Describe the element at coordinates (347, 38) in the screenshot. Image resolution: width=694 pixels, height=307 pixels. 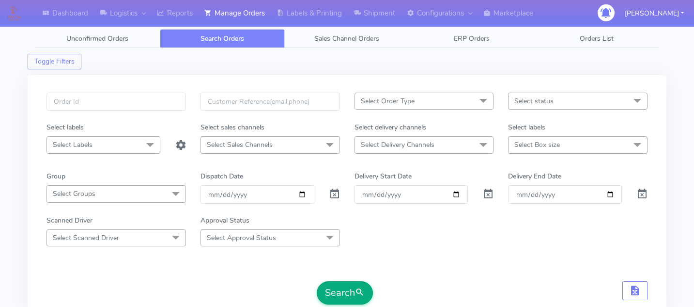
I see `span: Sales Channel Orders` at that location.